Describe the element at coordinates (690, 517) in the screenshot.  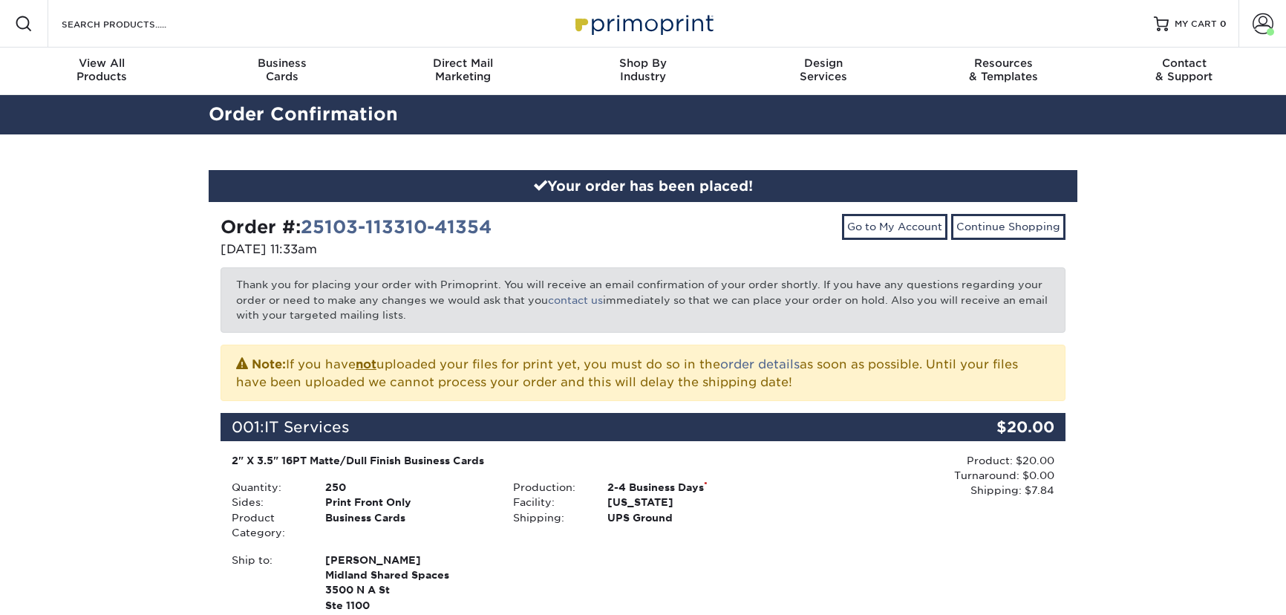
I see `div: UPS Ground` at that location.